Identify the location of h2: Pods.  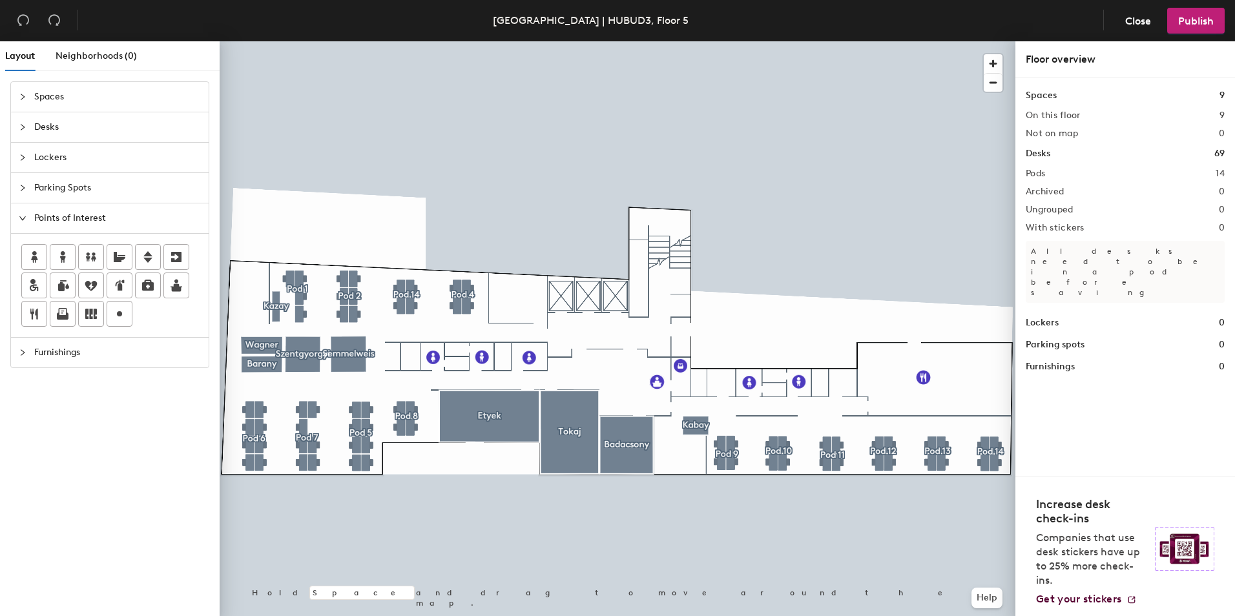
(1036, 174).